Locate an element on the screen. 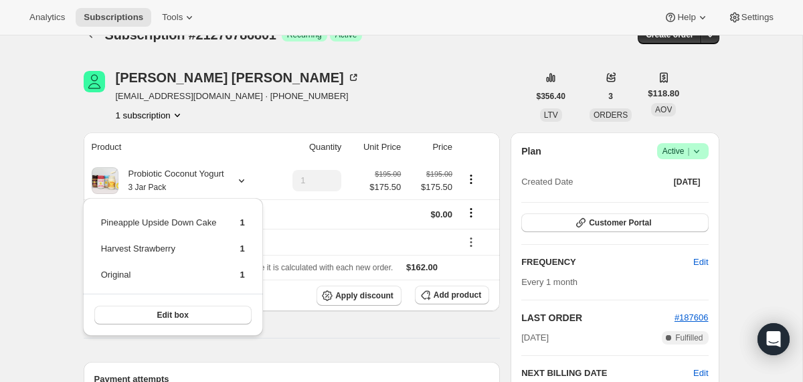 The width and height of the screenshot is (803, 382). span: Fulfilled is located at coordinates (688, 338).